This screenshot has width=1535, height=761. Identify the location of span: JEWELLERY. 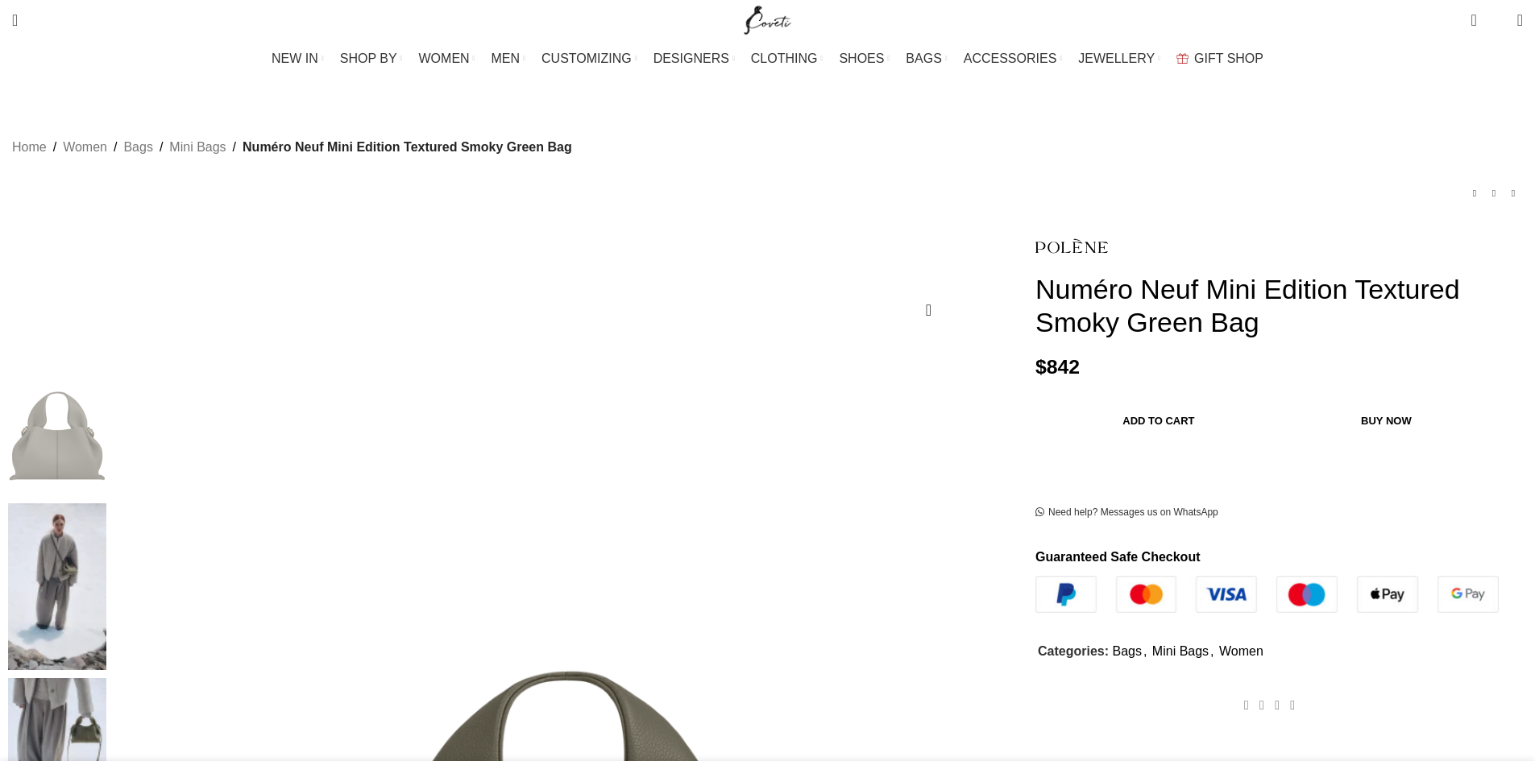
(1116, 58).